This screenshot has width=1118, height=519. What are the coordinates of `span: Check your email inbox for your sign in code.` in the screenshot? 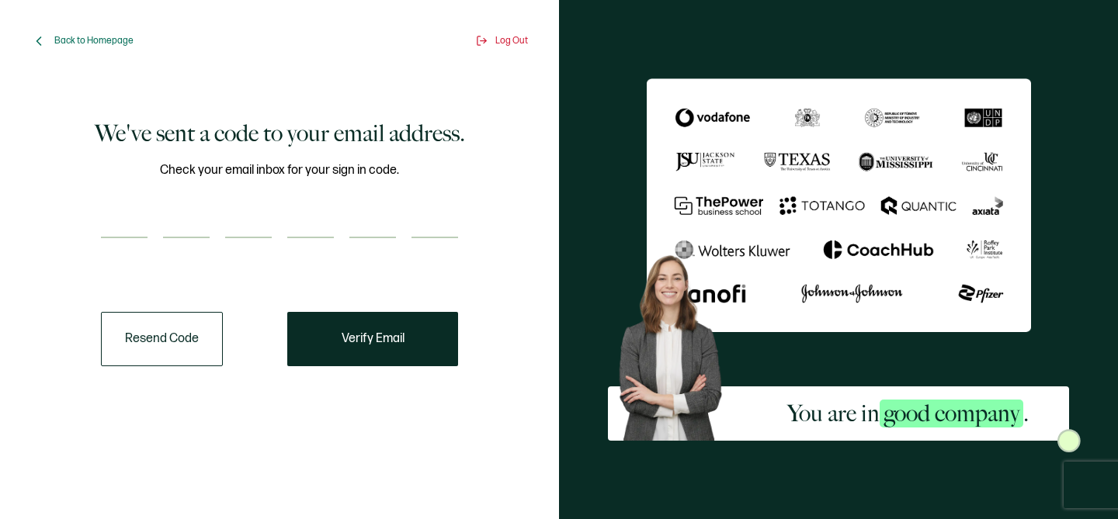 It's located at (280, 170).